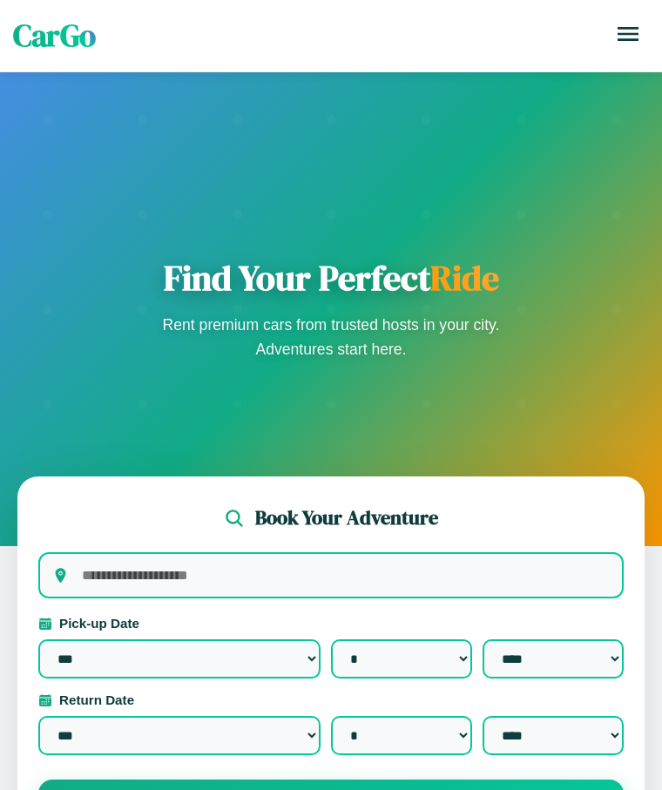 This screenshot has width=662, height=790. What do you see at coordinates (464, 278) in the screenshot?
I see `span: Ride` at bounding box center [464, 278].